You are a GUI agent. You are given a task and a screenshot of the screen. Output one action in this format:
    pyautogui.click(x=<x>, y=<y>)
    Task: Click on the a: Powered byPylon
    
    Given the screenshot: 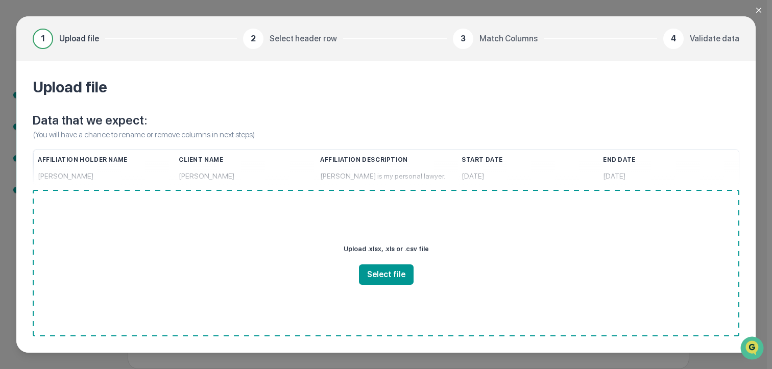 What is the action you would take?
    pyautogui.click(x=97, y=177)
    